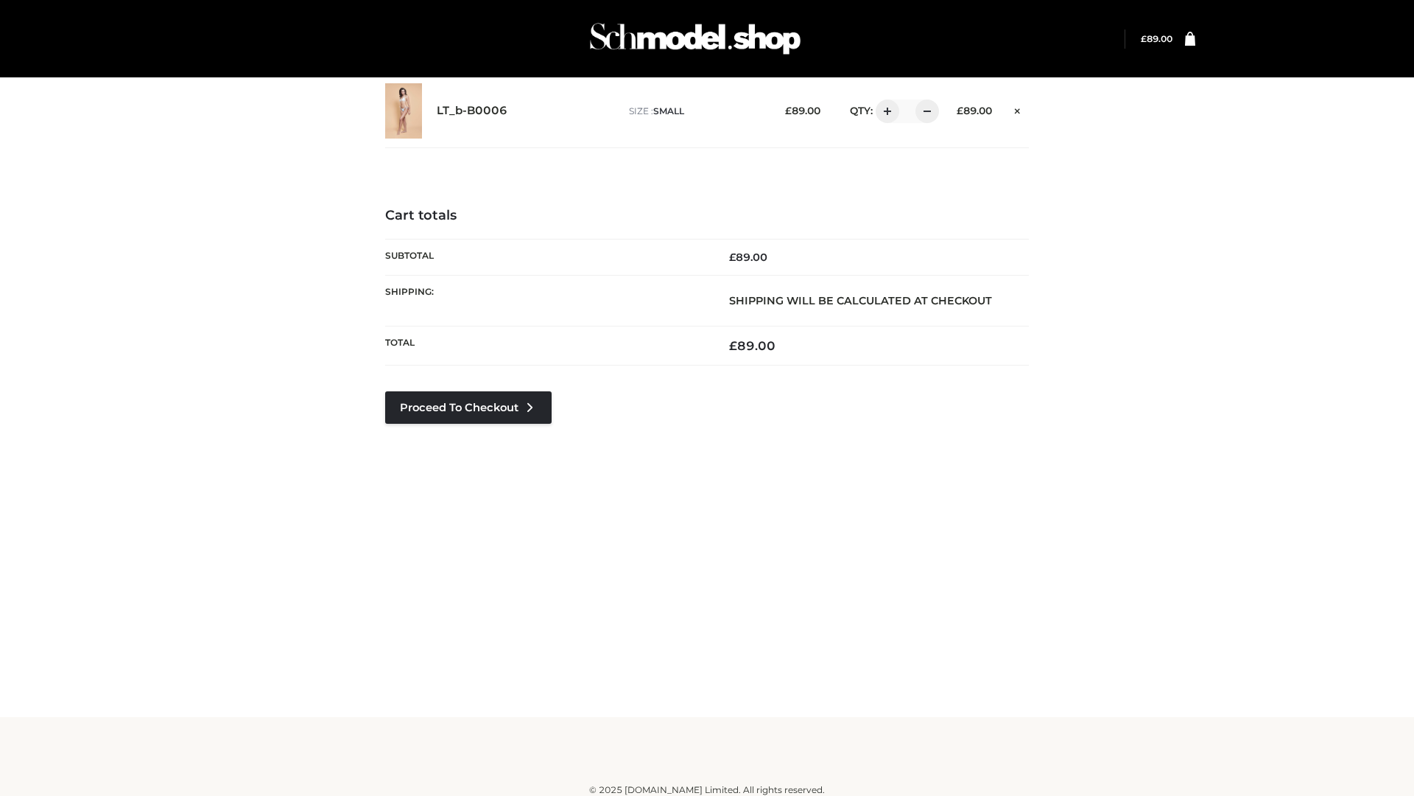  I want to click on p: size :, so click(695, 111).